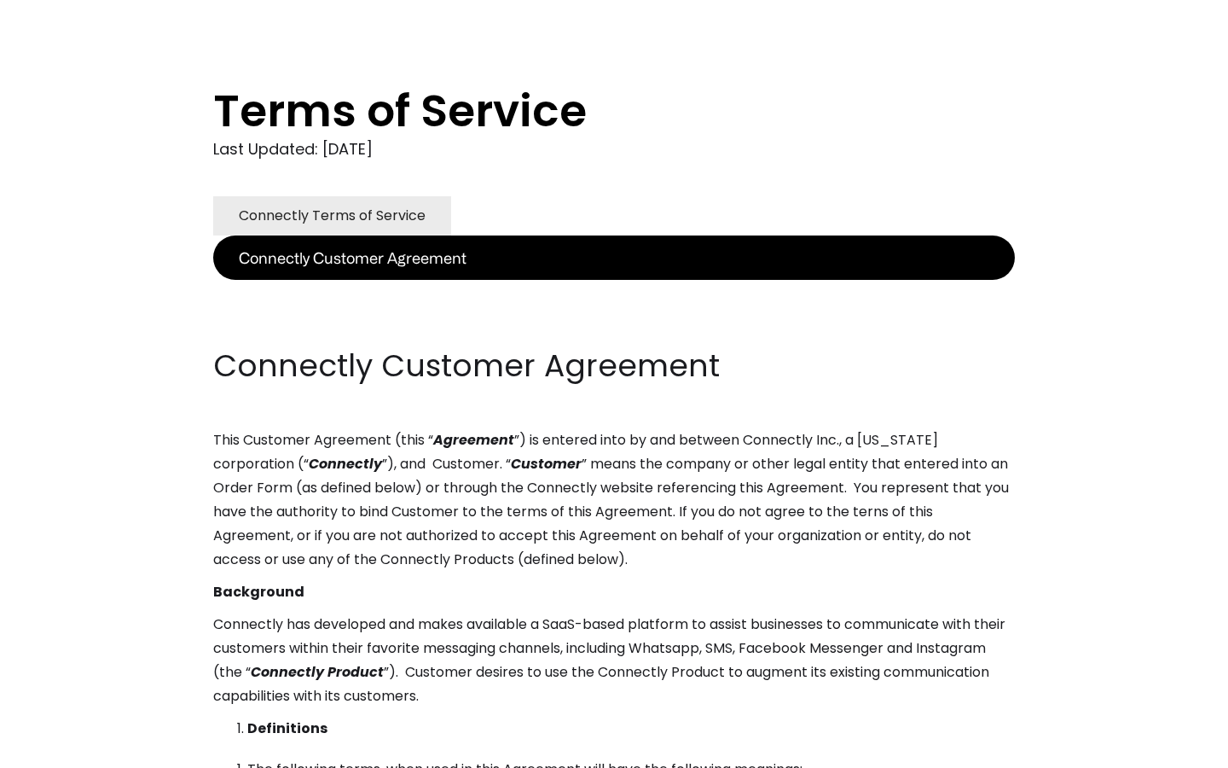 The width and height of the screenshot is (1228, 768). Describe the element at coordinates (345, 463) in the screenshot. I see `em: Connectly` at that location.